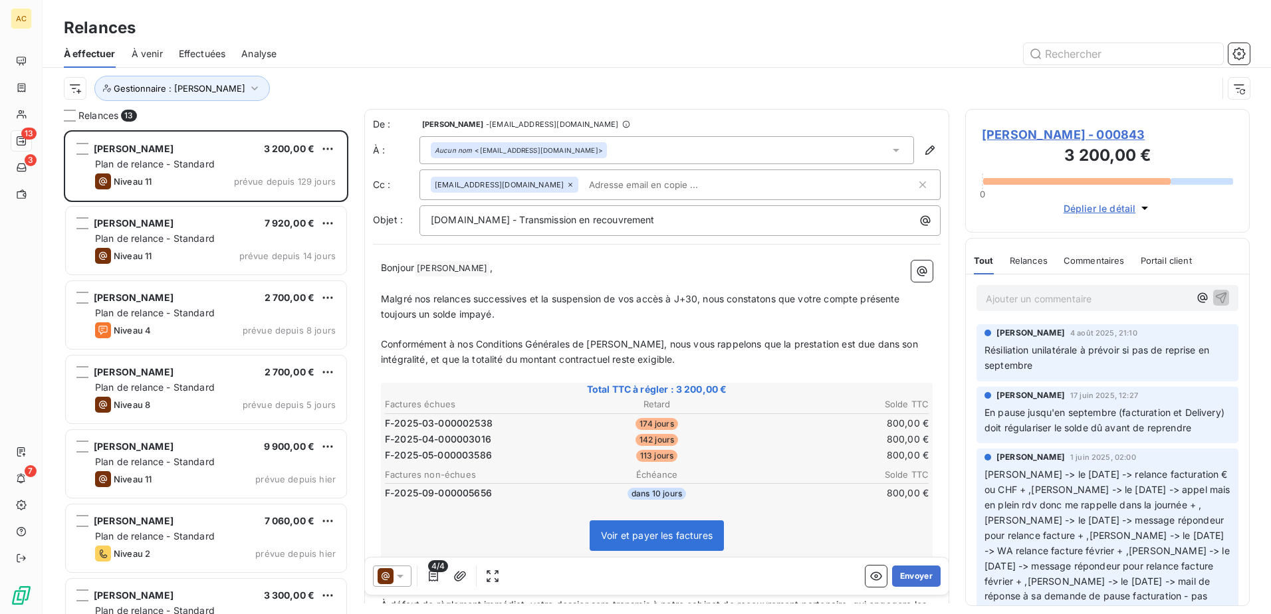 The height and width of the screenshot is (614, 1271). Describe the element at coordinates (1103, 457) in the screenshot. I see `span: 1 juin 2025, 02:00` at that location.